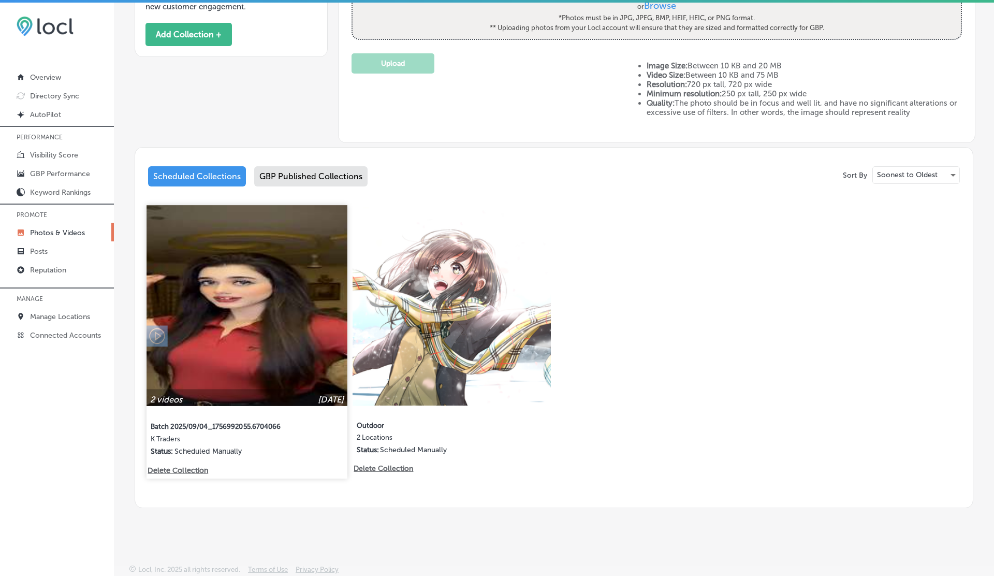 This screenshot has width=994, height=576. I want to click on p: Manage Locations, so click(60, 316).